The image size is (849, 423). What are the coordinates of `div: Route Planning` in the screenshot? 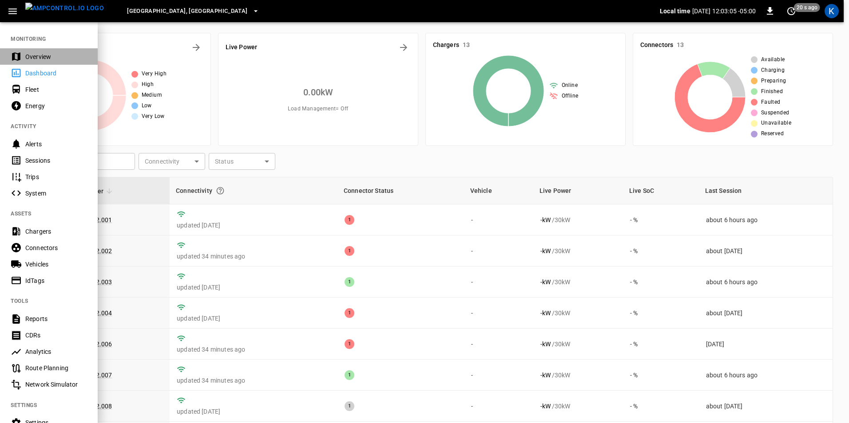 It's located at (56, 368).